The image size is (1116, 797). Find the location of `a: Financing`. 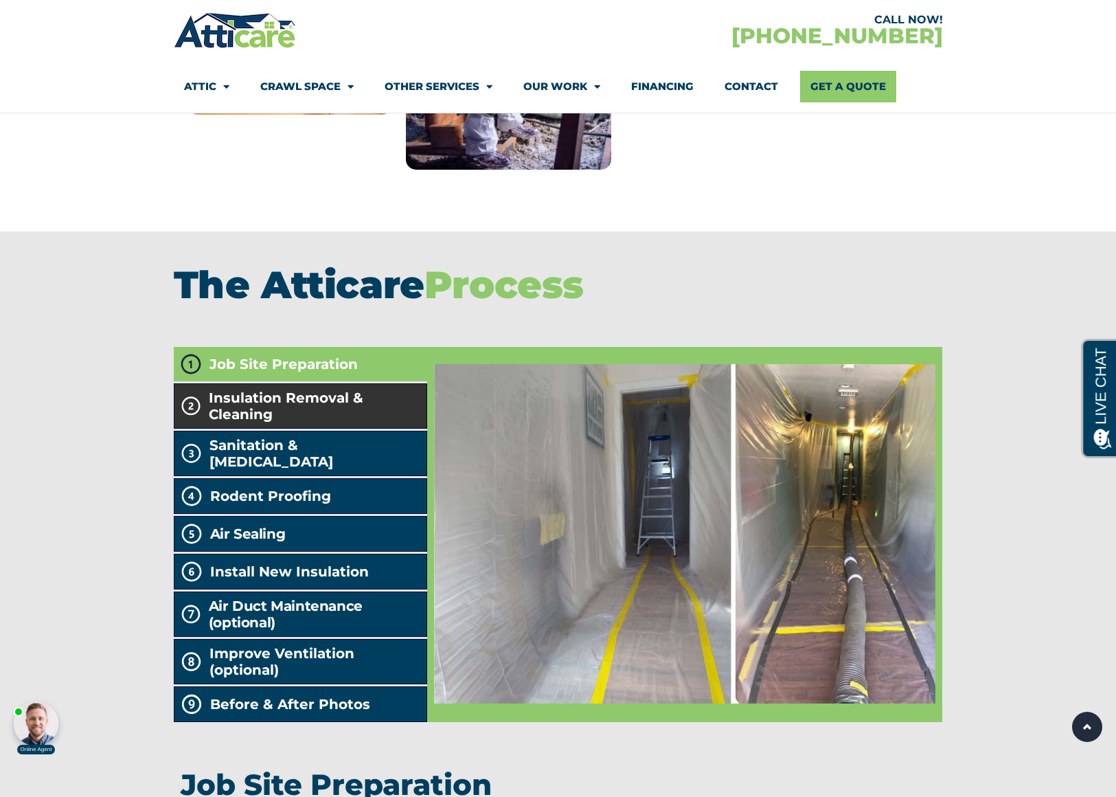

a: Financing is located at coordinates (662, 87).